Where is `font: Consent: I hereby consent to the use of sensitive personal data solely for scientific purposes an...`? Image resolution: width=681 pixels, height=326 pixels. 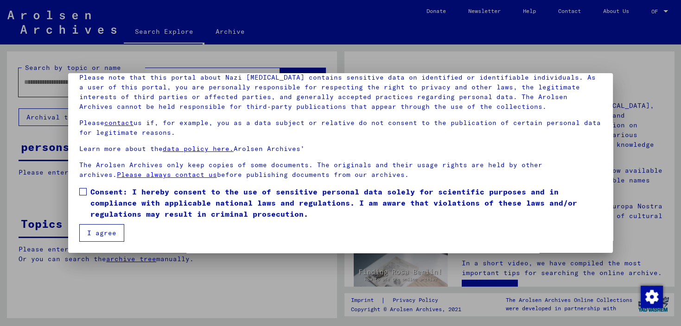 font: Consent: I hereby consent to the use of sensitive personal data solely for scientific purposes an... is located at coordinates (334, 203).